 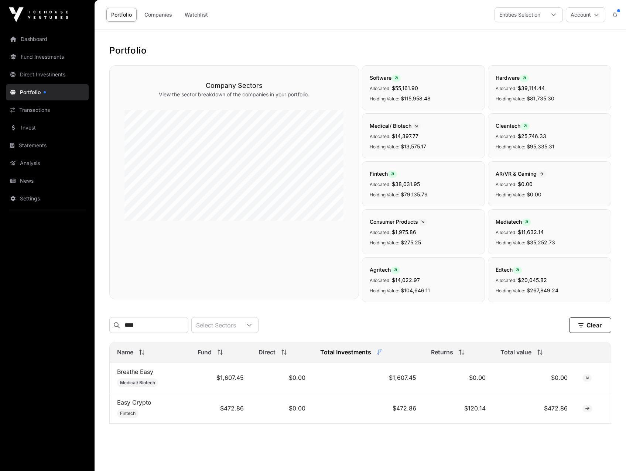 What do you see at coordinates (415, 290) in the screenshot?
I see `span: $104,646.11` at bounding box center [415, 290].